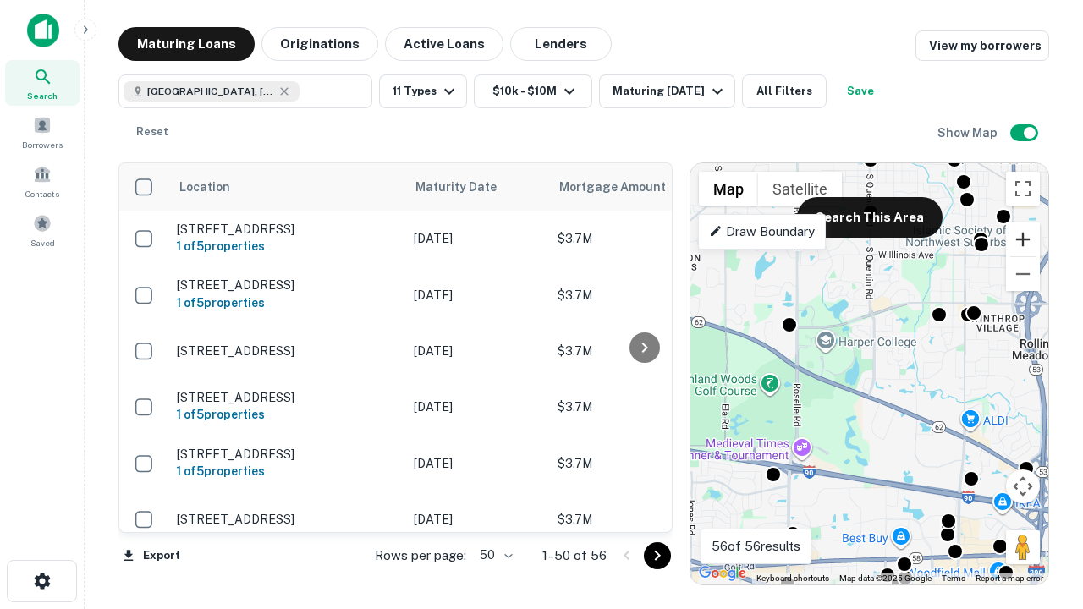 The height and width of the screenshot is (609, 1083). I want to click on button: Zoom out, so click(1023, 274).